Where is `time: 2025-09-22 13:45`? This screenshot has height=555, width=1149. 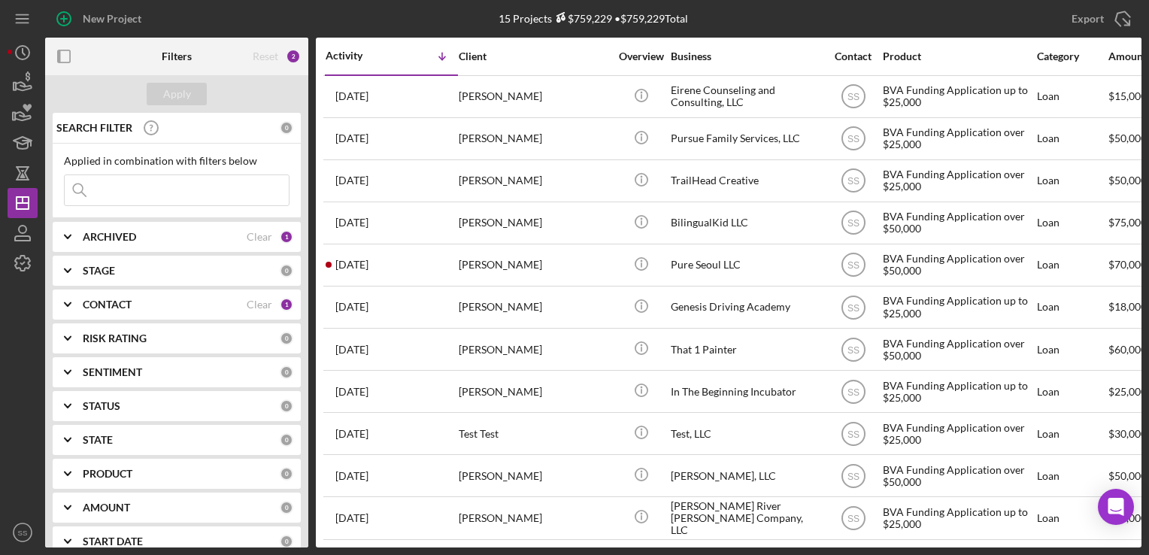
time: 2025-09-22 13:45 is located at coordinates (352, 434).